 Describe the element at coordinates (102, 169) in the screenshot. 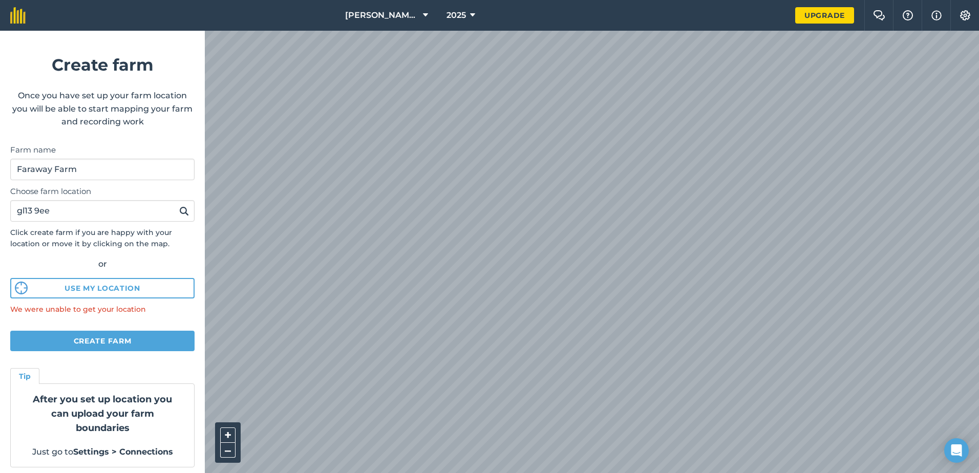

I see `input: Farm name` at that location.